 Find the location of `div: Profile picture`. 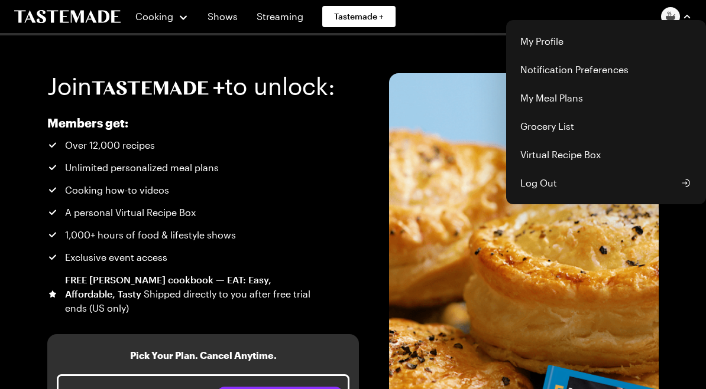

div: Profile picture is located at coordinates (606, 112).